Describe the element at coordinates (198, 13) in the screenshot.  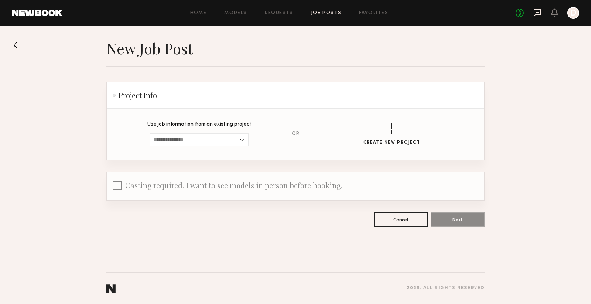
I see `a: Home` at that location.